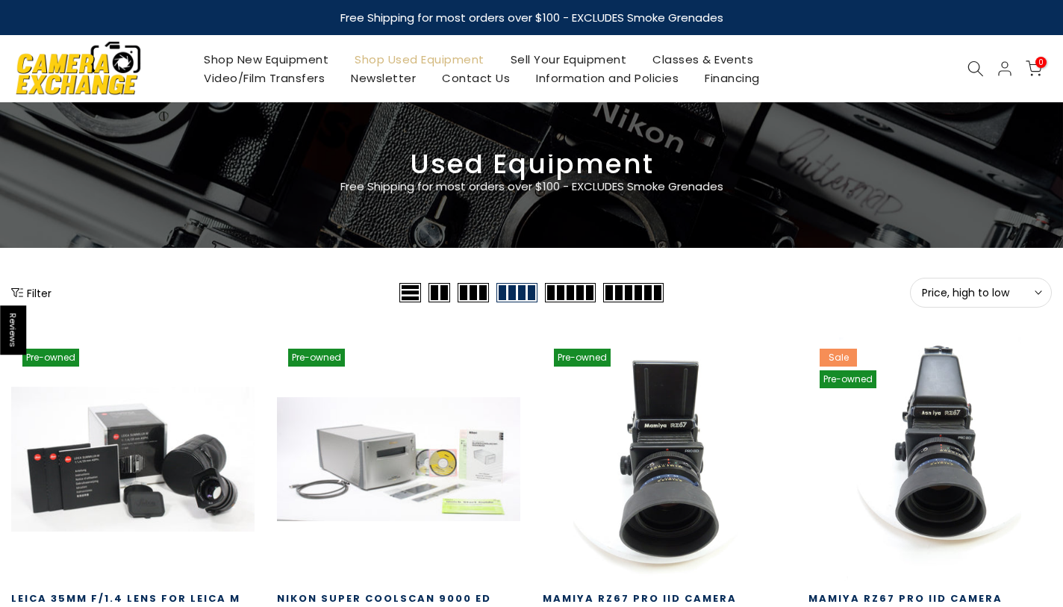 The height and width of the screenshot is (607, 1063). I want to click on strong: Free Shipping for most orders over $100 - EXCLUDES Smoke Grenades, so click(531, 17).